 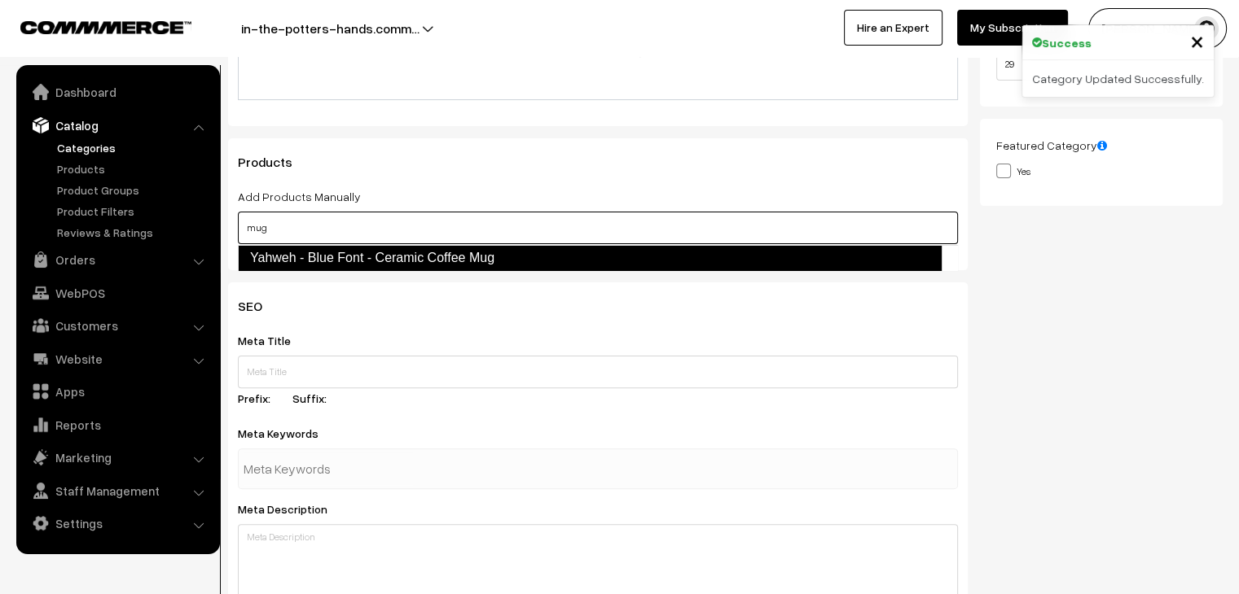 What do you see at coordinates (117, 392) in the screenshot?
I see `a: Apps` at bounding box center [117, 392].